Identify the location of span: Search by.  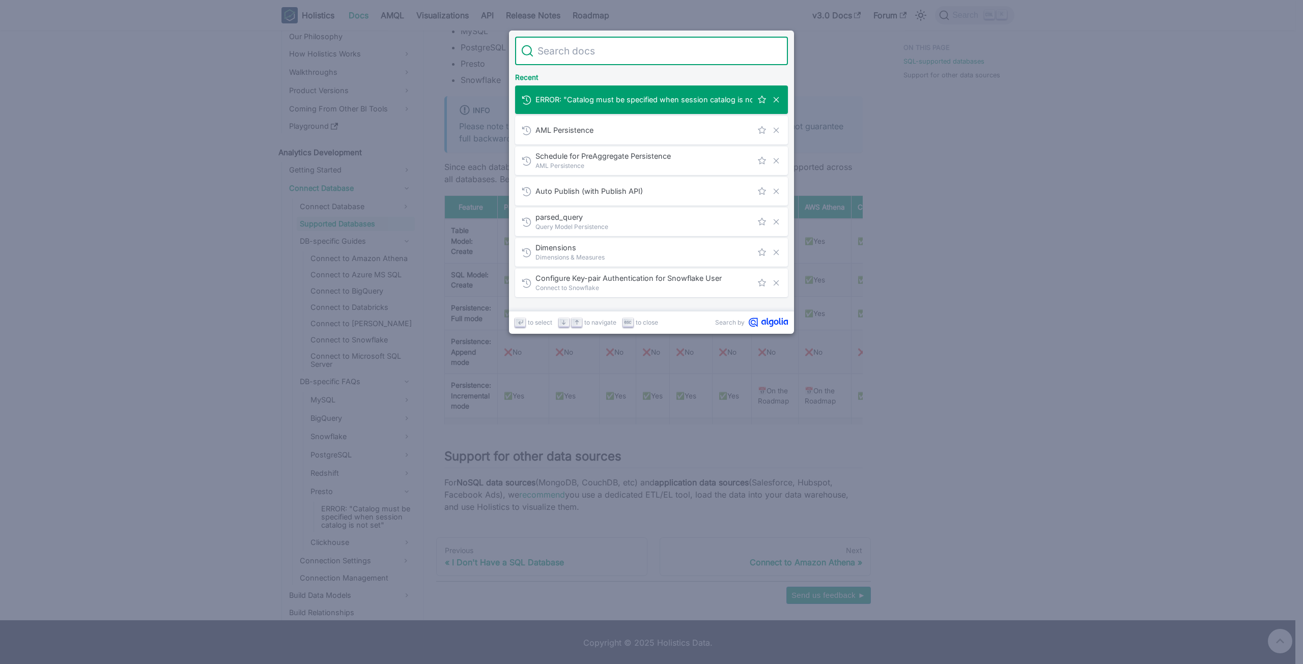
(730, 322).